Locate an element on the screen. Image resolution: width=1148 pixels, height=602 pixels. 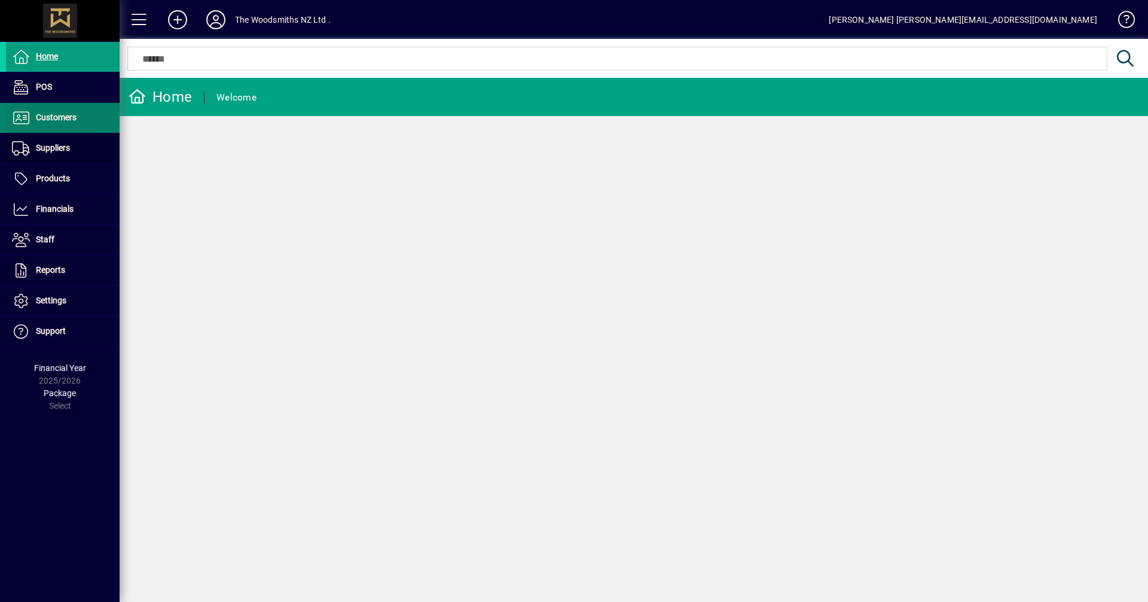
span: Products is located at coordinates (53, 178).